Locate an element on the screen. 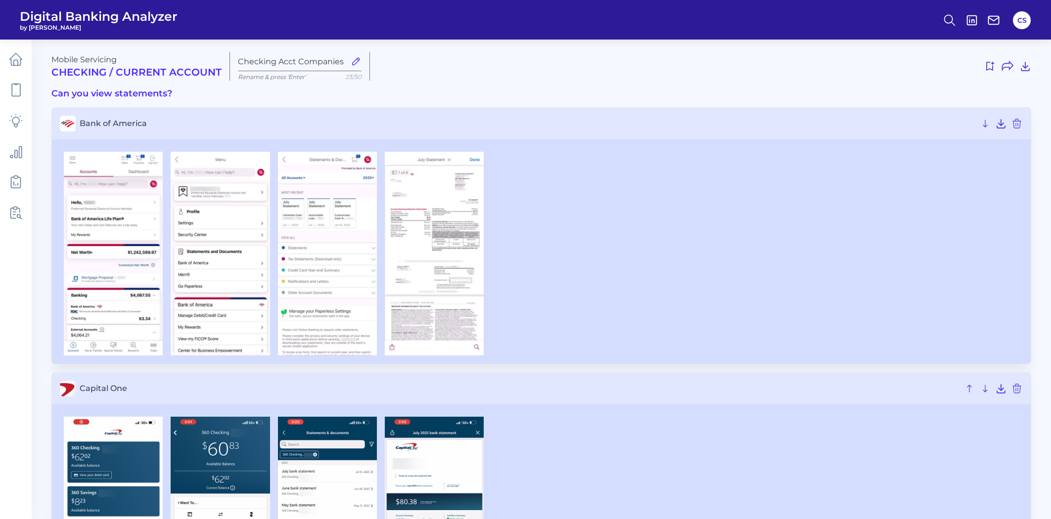 The width and height of the screenshot is (1051, 519). button: CS is located at coordinates (1022, 20).